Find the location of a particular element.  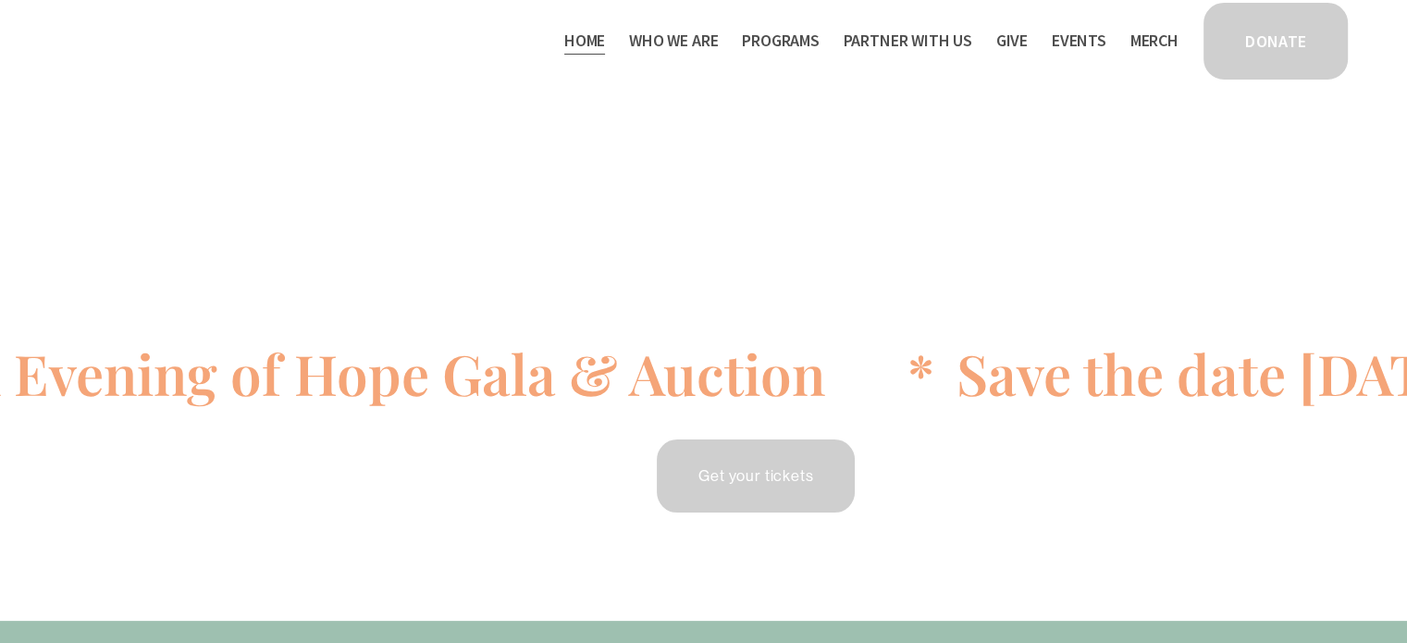

span: Partner With Us is located at coordinates (907, 41).